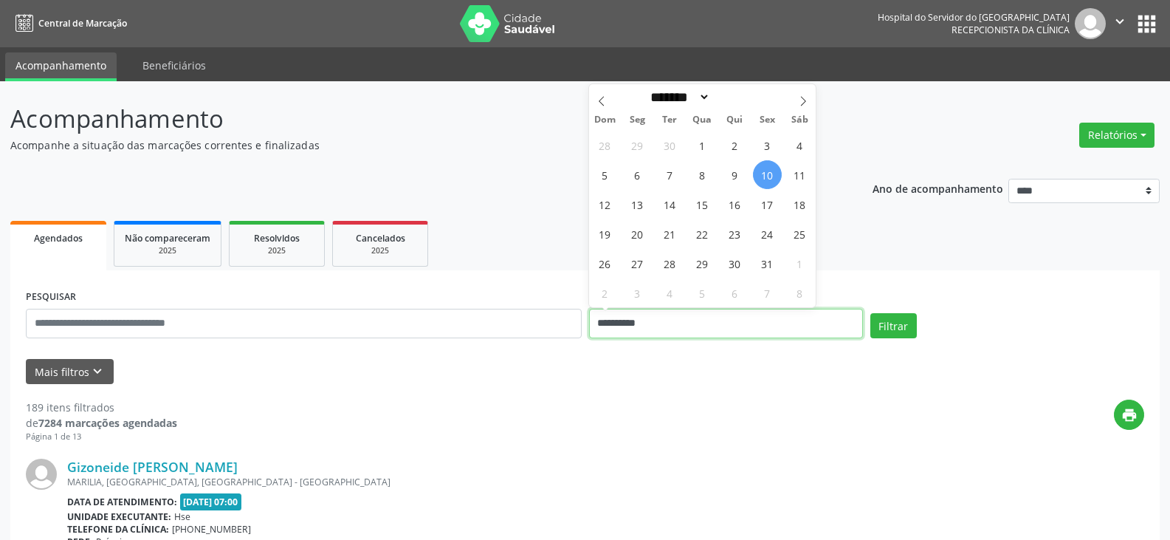 This screenshot has width=1170, height=540. What do you see at coordinates (119, 516) in the screenshot?
I see `b: Unidade executante:` at bounding box center [119, 516].